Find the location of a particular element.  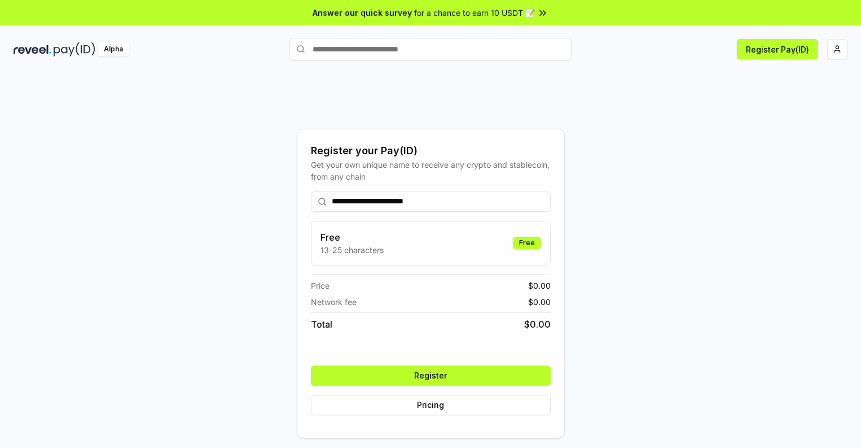

span: for a chance to earn 10 USDT 📝 is located at coordinates (475, 12).